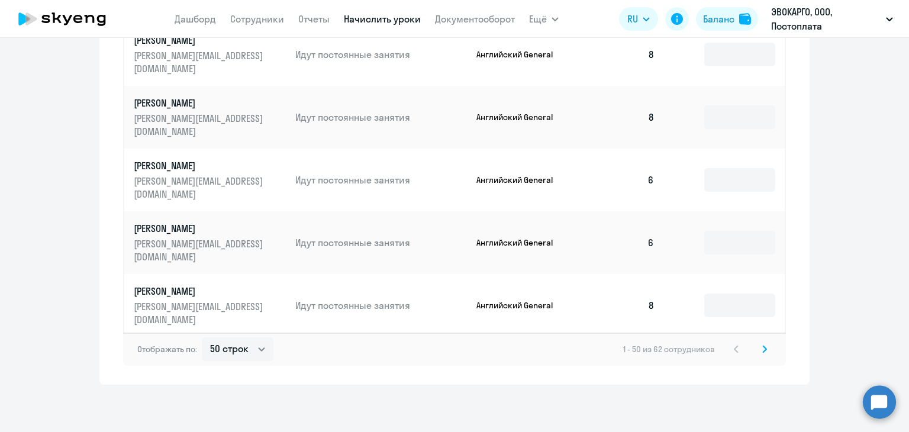  Describe the element at coordinates (826, 19) in the screenshot. I see `p: ЭВОКАРГО, ООО, Постоплата` at that location.